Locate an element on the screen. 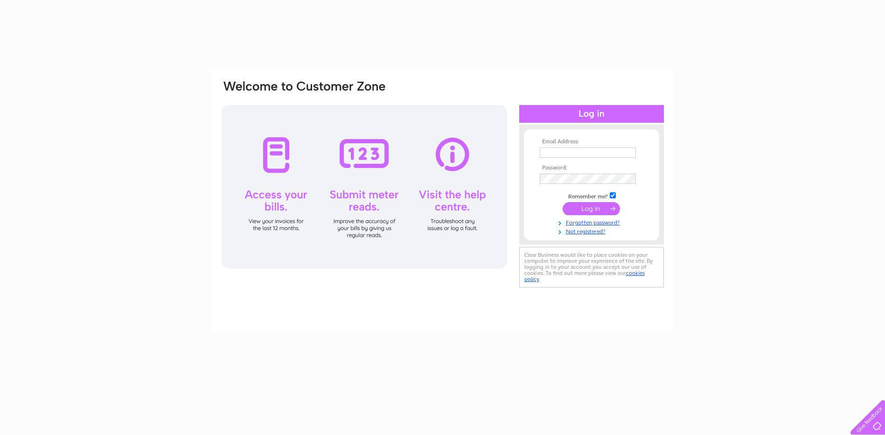 This screenshot has height=435, width=885. th: Email Address: is located at coordinates (592, 142).